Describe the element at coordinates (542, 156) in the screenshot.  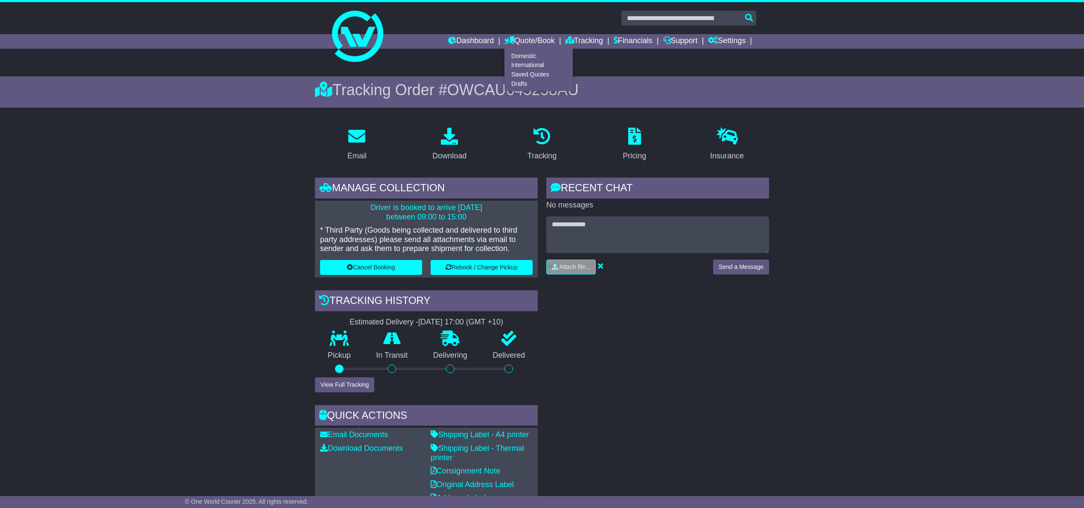
I see `div: Tracking` at that location.